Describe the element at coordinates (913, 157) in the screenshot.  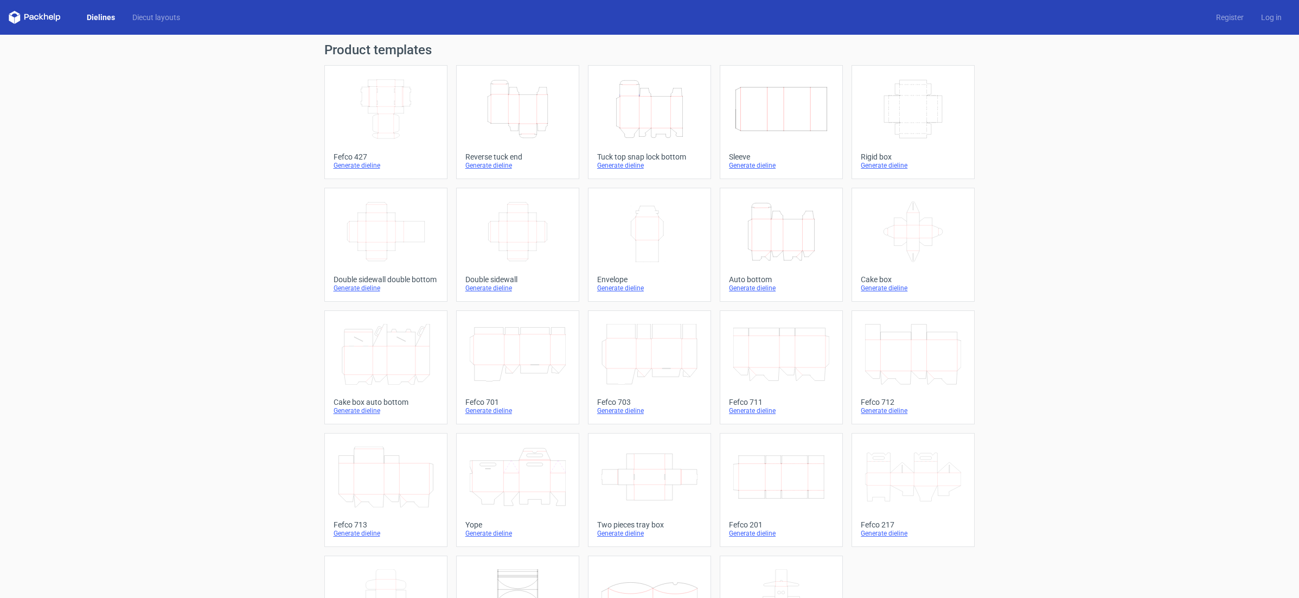
I see `div: Rigid box` at that location.